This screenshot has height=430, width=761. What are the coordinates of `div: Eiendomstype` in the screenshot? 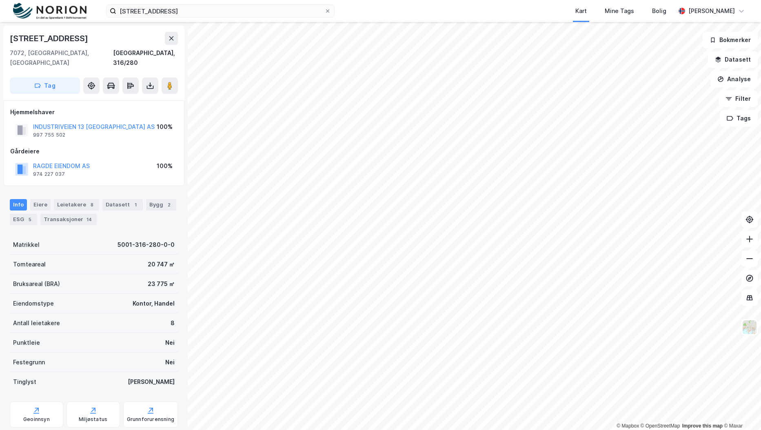 It's located at (33, 304).